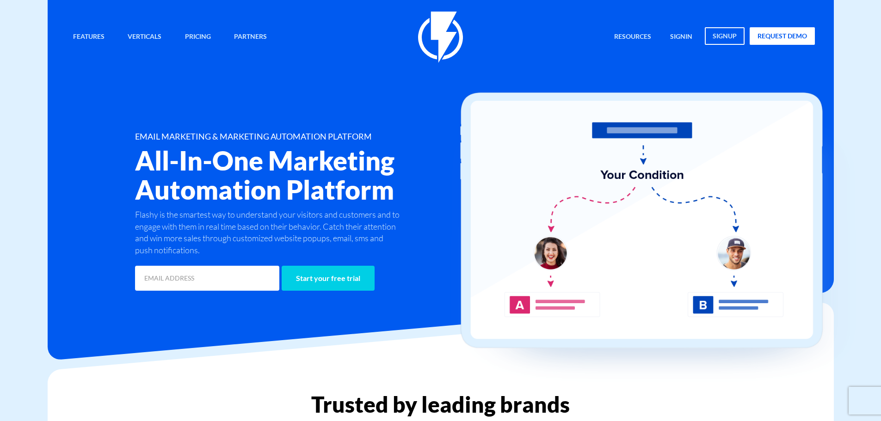  What do you see at coordinates (315, 175) in the screenshot?
I see `h2: All-In-One Marketing Automation Platform` at bounding box center [315, 175].